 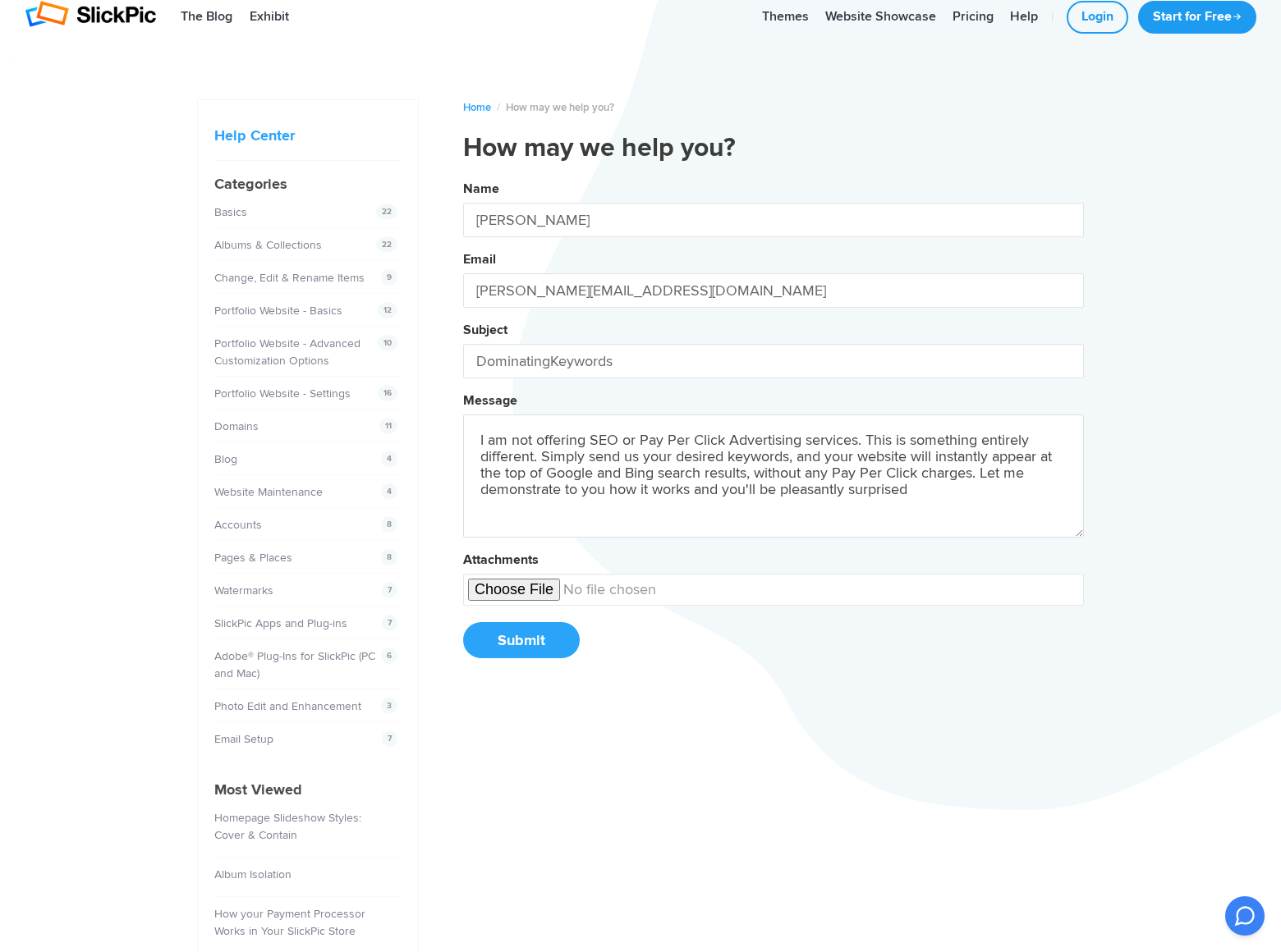 What do you see at coordinates (389, 706) in the screenshot?
I see `span: 3` at bounding box center [389, 706].